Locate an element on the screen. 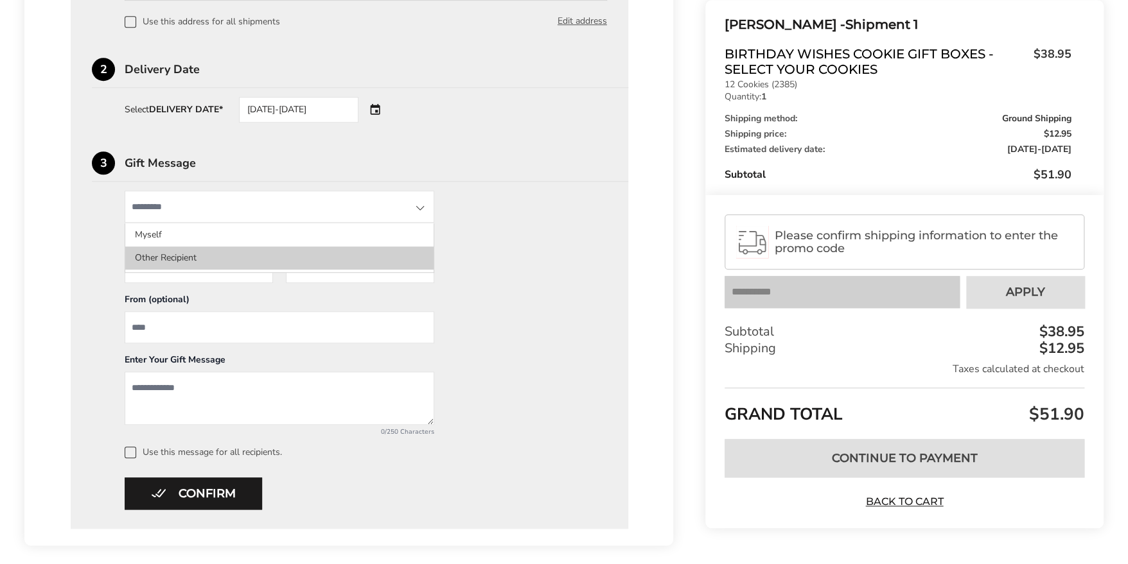 The width and height of the screenshot is (1128, 564). span: $12.95 is located at coordinates (1057, 134).